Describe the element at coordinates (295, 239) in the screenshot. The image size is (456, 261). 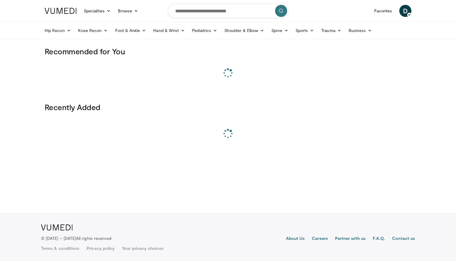
I see `a: About Us` at that location.